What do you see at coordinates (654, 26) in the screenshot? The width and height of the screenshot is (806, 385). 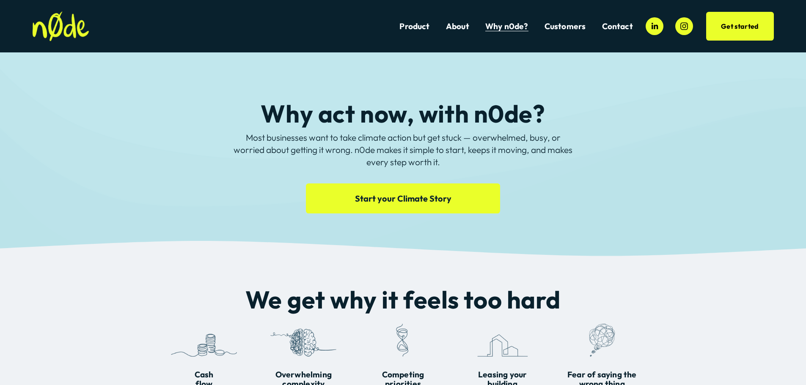 I see `a: LinkedIn` at bounding box center [654, 26].